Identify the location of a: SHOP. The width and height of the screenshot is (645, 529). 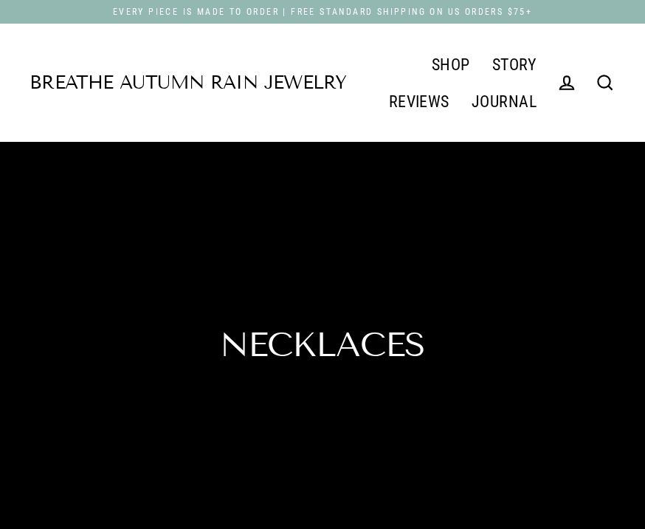
(451, 64).